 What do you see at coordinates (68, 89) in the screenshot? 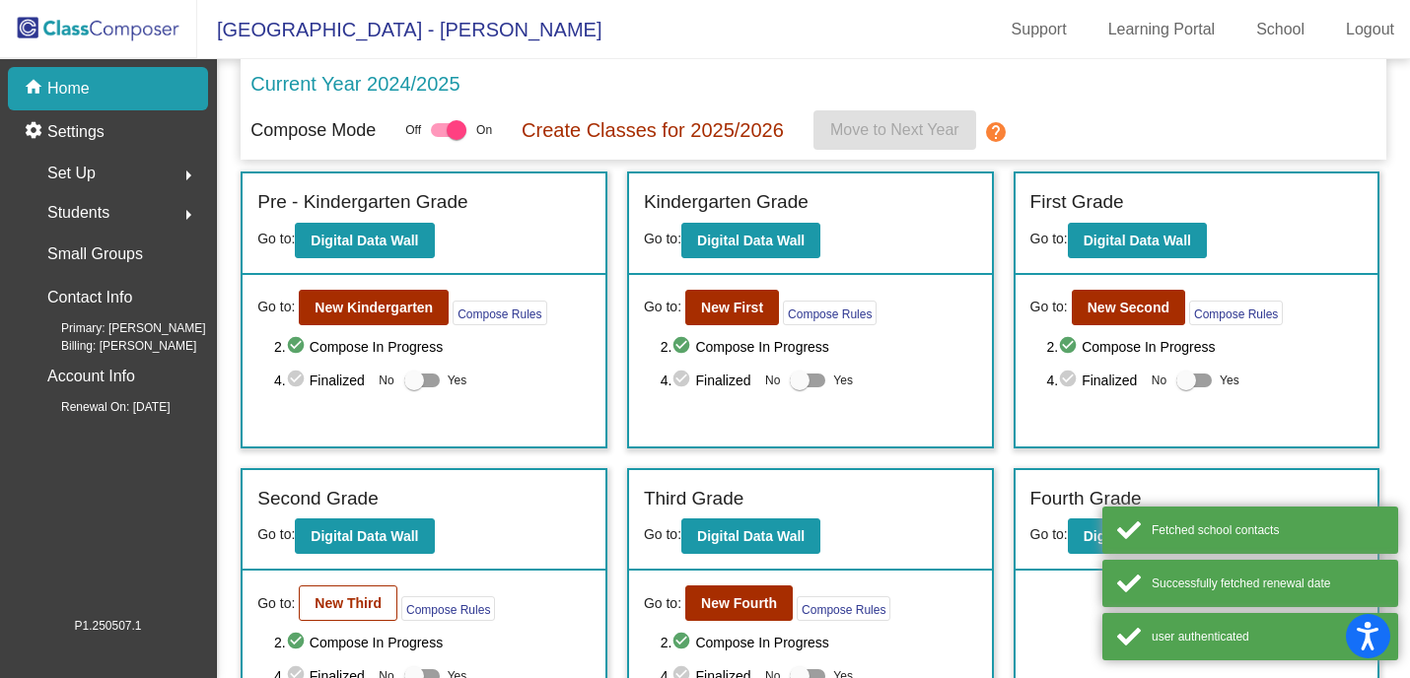
I see `p: Home` at bounding box center [68, 89].